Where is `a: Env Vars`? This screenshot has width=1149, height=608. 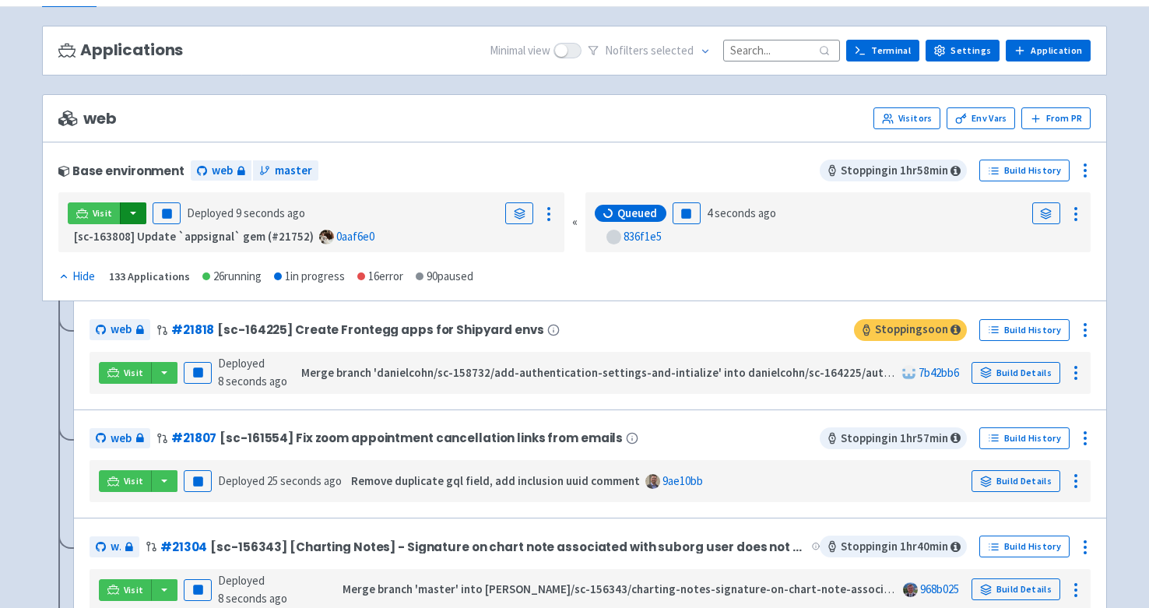
a: Env Vars is located at coordinates (981, 118).